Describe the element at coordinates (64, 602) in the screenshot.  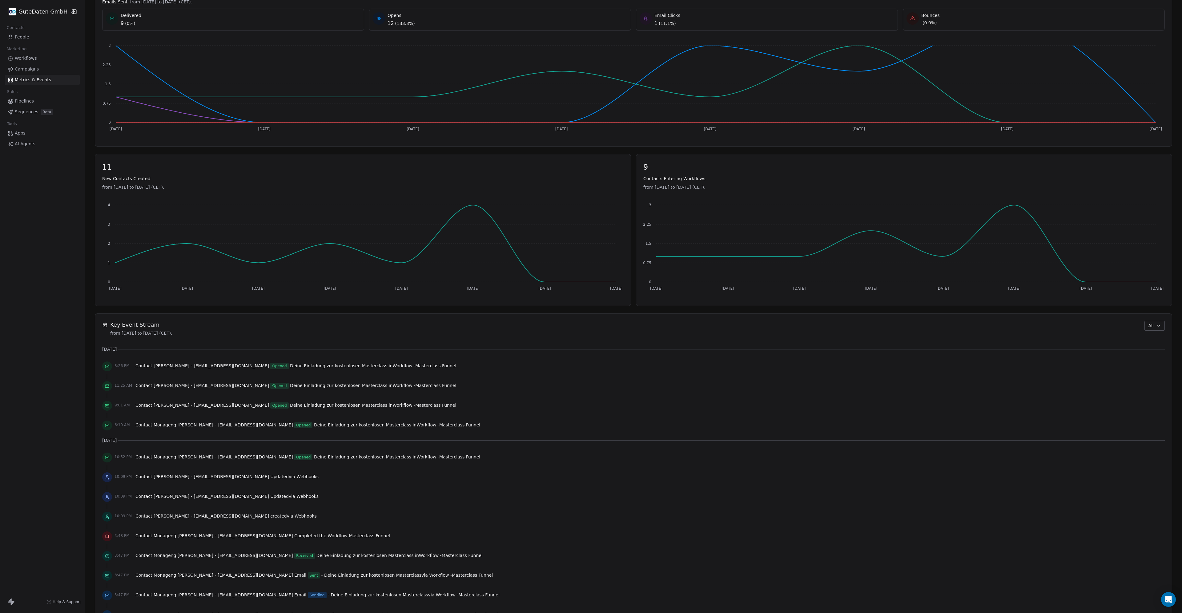
I see `a: Help & Support` at that location.